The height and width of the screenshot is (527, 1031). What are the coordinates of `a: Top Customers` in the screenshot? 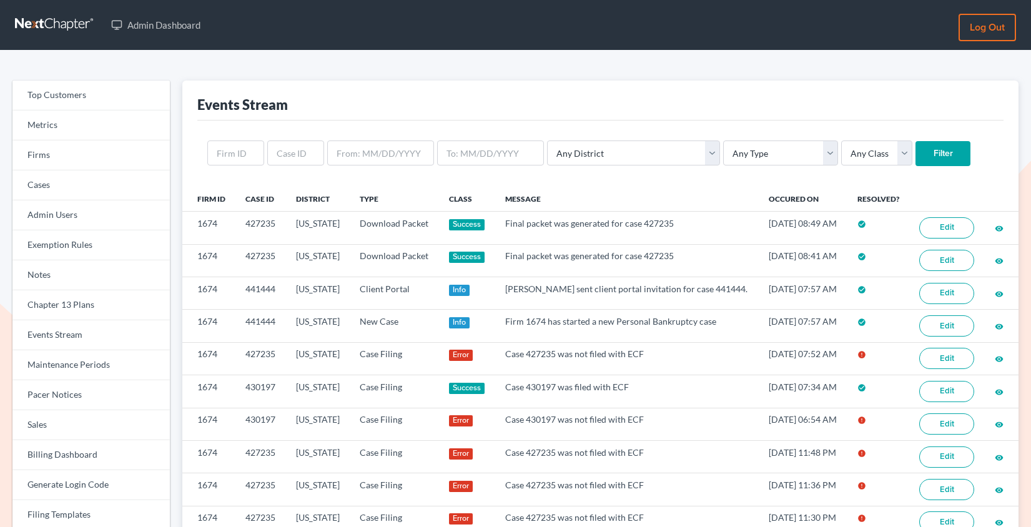 It's located at (91, 96).